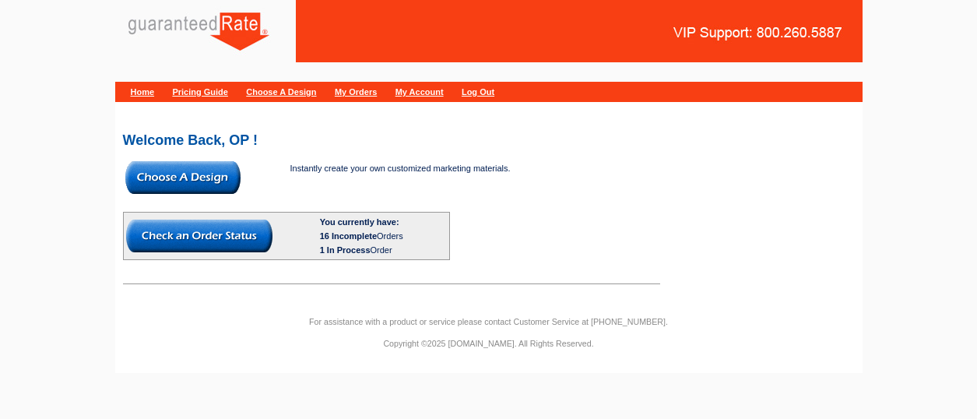 The width and height of the screenshot is (977, 419). What do you see at coordinates (183, 178) in the screenshot?
I see `img: button-choose-design.gif` at bounding box center [183, 178].